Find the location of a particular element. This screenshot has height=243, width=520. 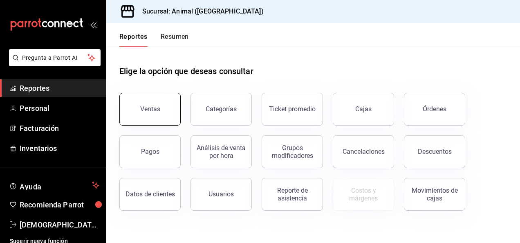

button: Movimientos de cajas is located at coordinates (434, 194).